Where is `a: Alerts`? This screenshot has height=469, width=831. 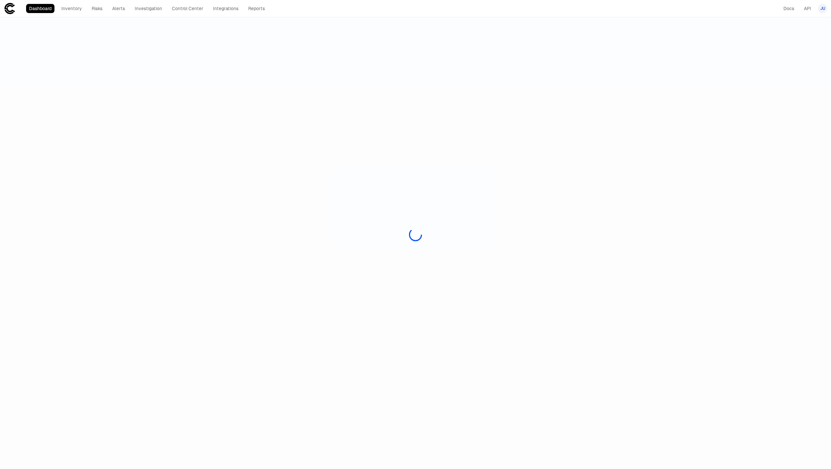
a: Alerts is located at coordinates (118, 8).